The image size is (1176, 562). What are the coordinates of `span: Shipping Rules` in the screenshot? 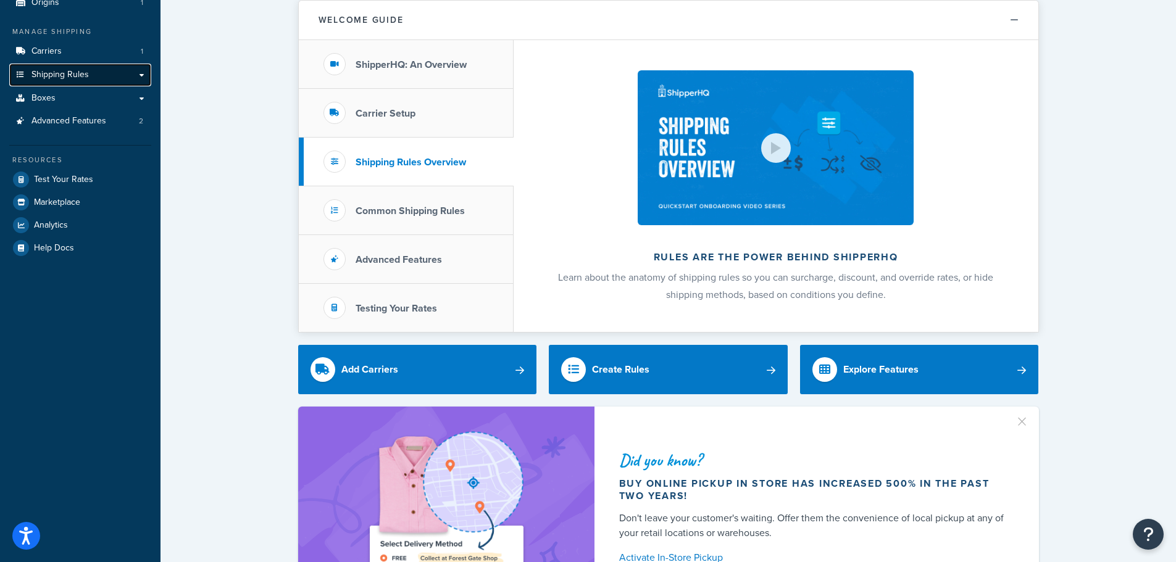 It's located at (60, 75).